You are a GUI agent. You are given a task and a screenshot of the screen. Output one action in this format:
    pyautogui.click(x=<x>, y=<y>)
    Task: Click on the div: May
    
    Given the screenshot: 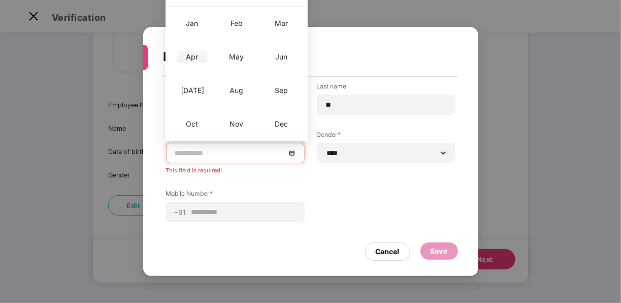 What is the action you would take?
    pyautogui.click(x=237, y=57)
    